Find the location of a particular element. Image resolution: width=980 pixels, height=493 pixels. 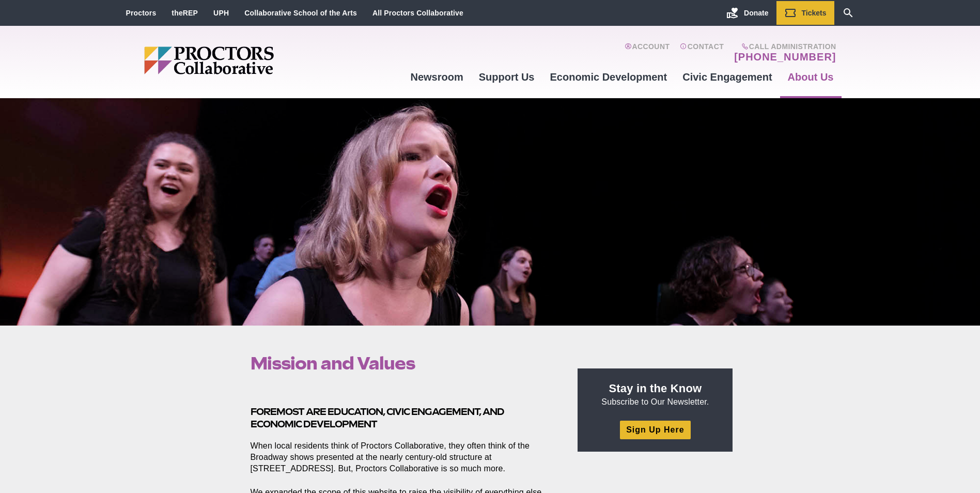

a: Account is located at coordinates (647, 53).